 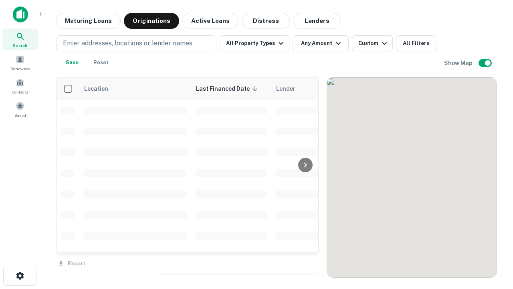 I want to click on button: All Filters, so click(x=416, y=43).